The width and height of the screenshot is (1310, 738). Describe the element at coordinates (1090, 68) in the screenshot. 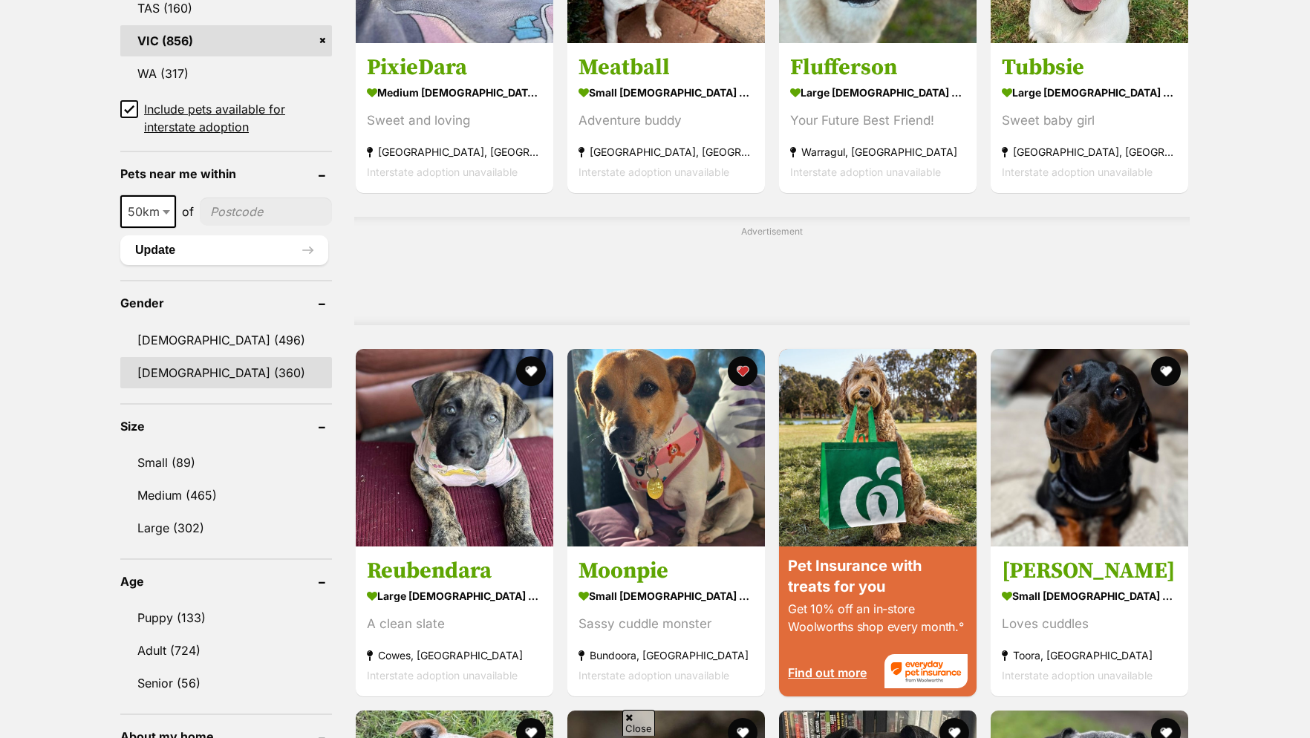

I see `h3: Tubbsie` at that location.